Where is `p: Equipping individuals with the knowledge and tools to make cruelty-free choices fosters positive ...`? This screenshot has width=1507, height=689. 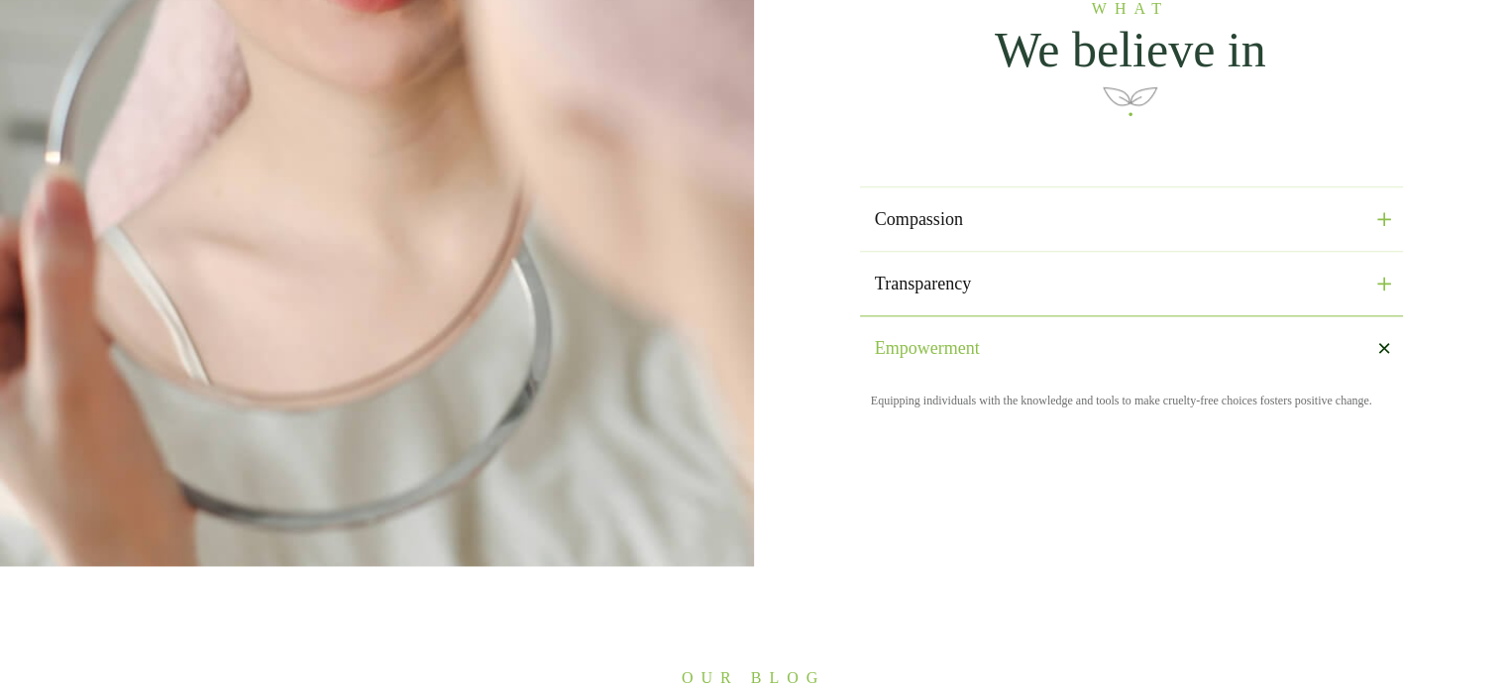 p: Equipping individuals with the knowledge and tools to make cruelty-free choices fosters positive ... is located at coordinates (1132, 401).